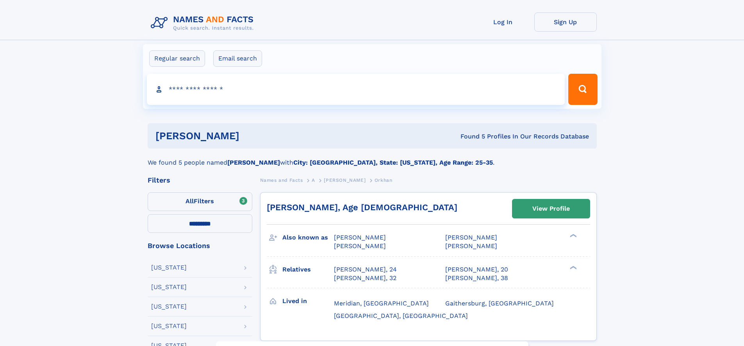 The image size is (744, 346). I want to click on a: Sign Up, so click(565, 22).